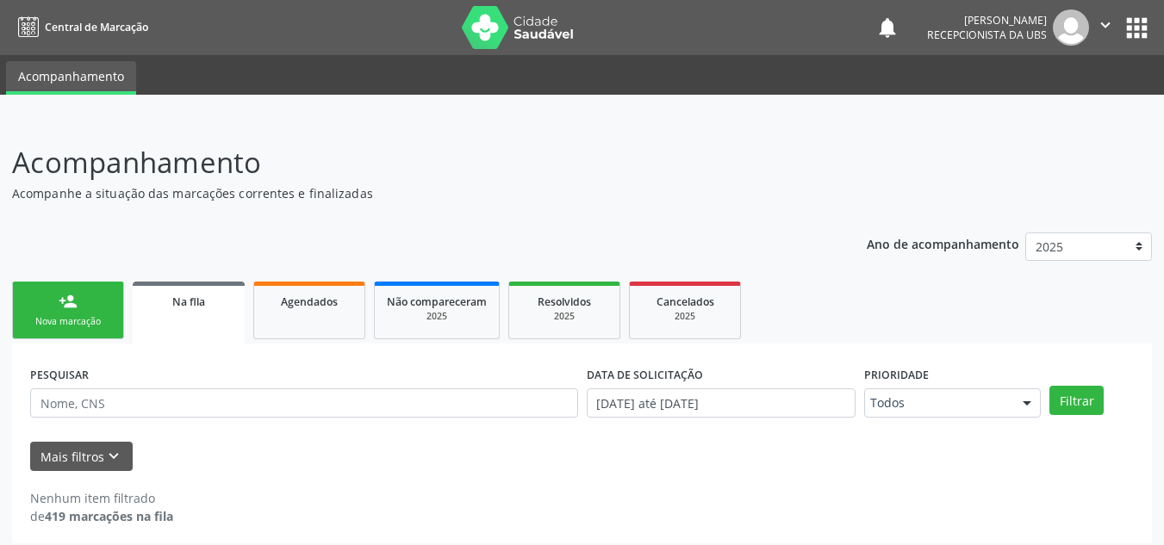 The image size is (1164, 545). What do you see at coordinates (304, 403) in the screenshot?
I see `input: Nome, CNS` at bounding box center [304, 403].